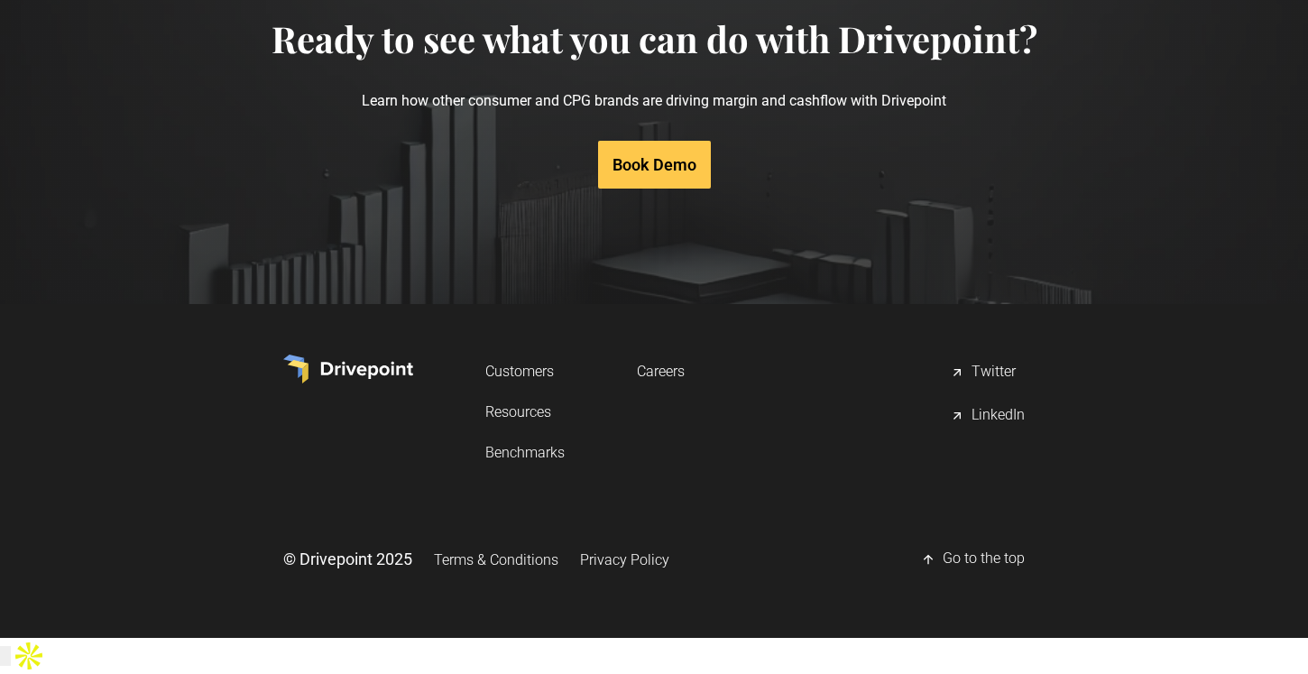 Image resolution: width=1308 pixels, height=674 pixels. What do you see at coordinates (525, 371) in the screenshot?
I see `a: Customers` at bounding box center [525, 371].